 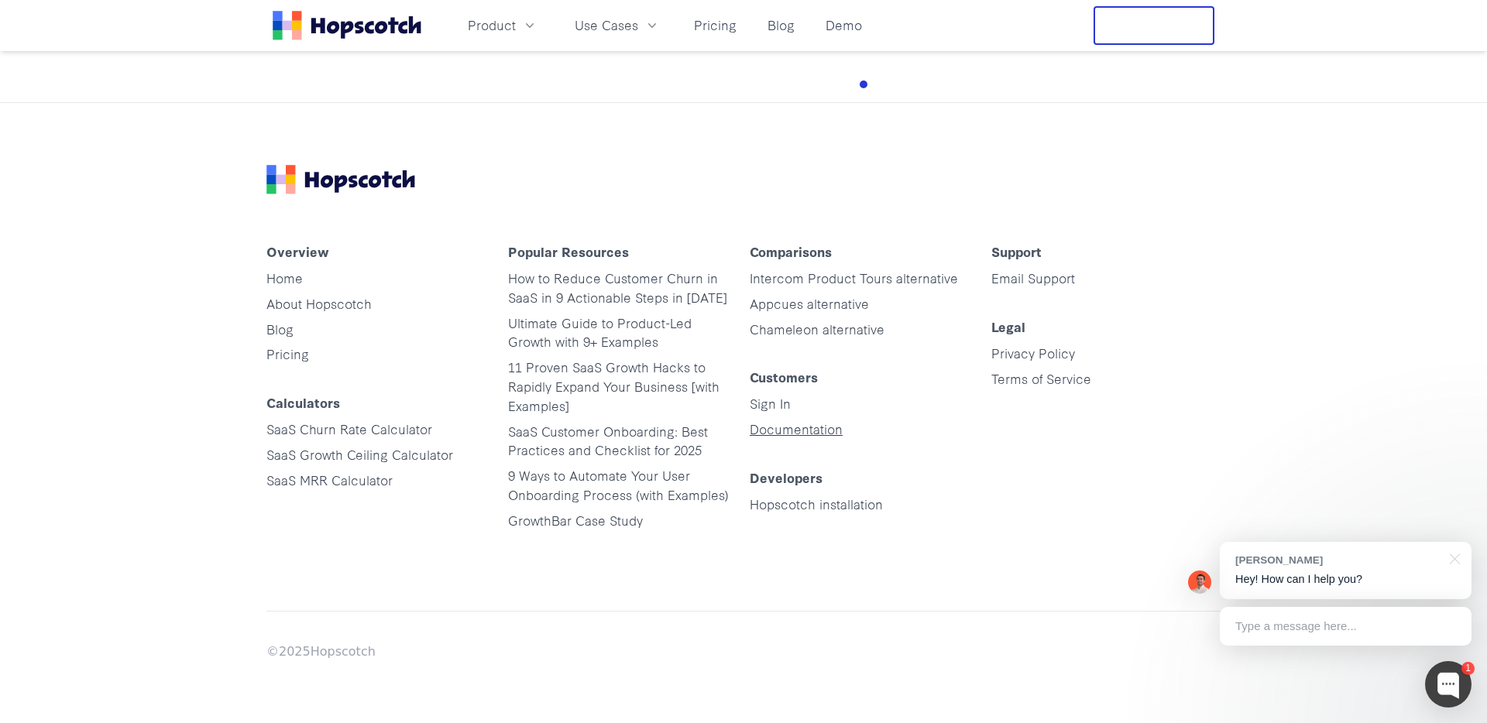 I want to click on a: 9 Ways to Automate Your User Onboarding Process (with Examples), so click(x=618, y=485).